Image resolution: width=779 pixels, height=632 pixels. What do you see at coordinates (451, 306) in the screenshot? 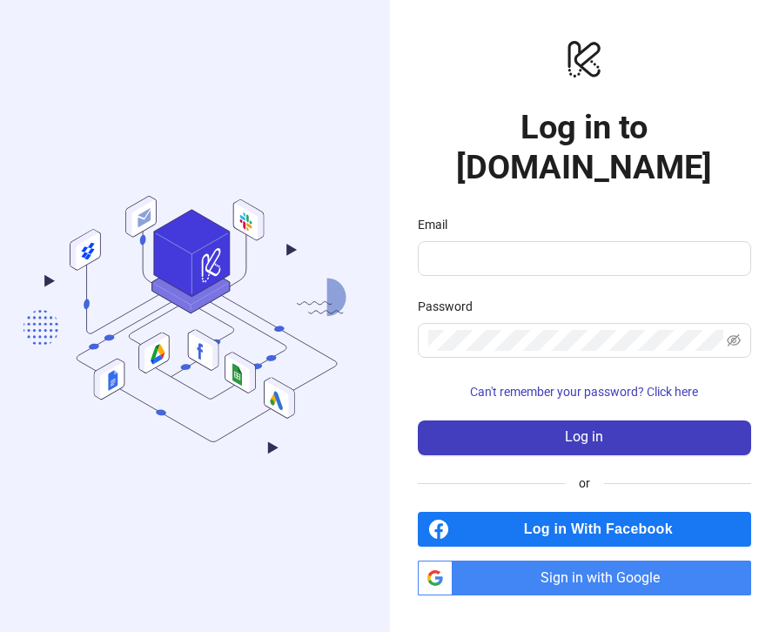
I see `label: Password` at bounding box center [451, 306].